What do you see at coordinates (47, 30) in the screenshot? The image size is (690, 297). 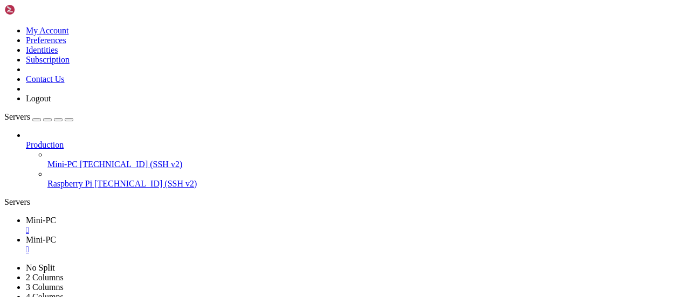 I see `a: My Account` at bounding box center [47, 30].